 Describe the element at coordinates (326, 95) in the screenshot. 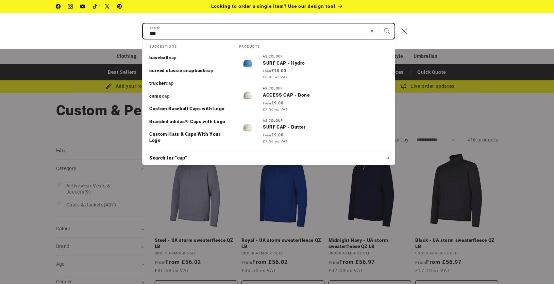

I see `p: ACCESS CAP - Bone` at that location.